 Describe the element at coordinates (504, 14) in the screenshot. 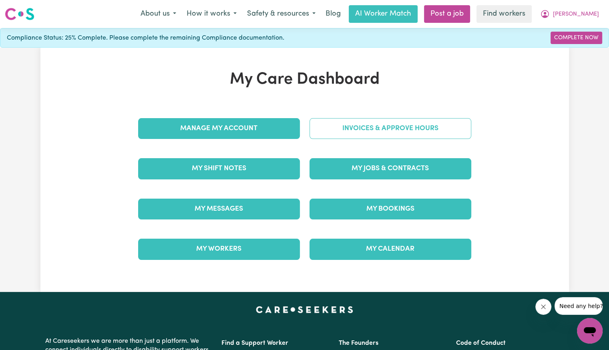

I see `a: Find workers` at that location.